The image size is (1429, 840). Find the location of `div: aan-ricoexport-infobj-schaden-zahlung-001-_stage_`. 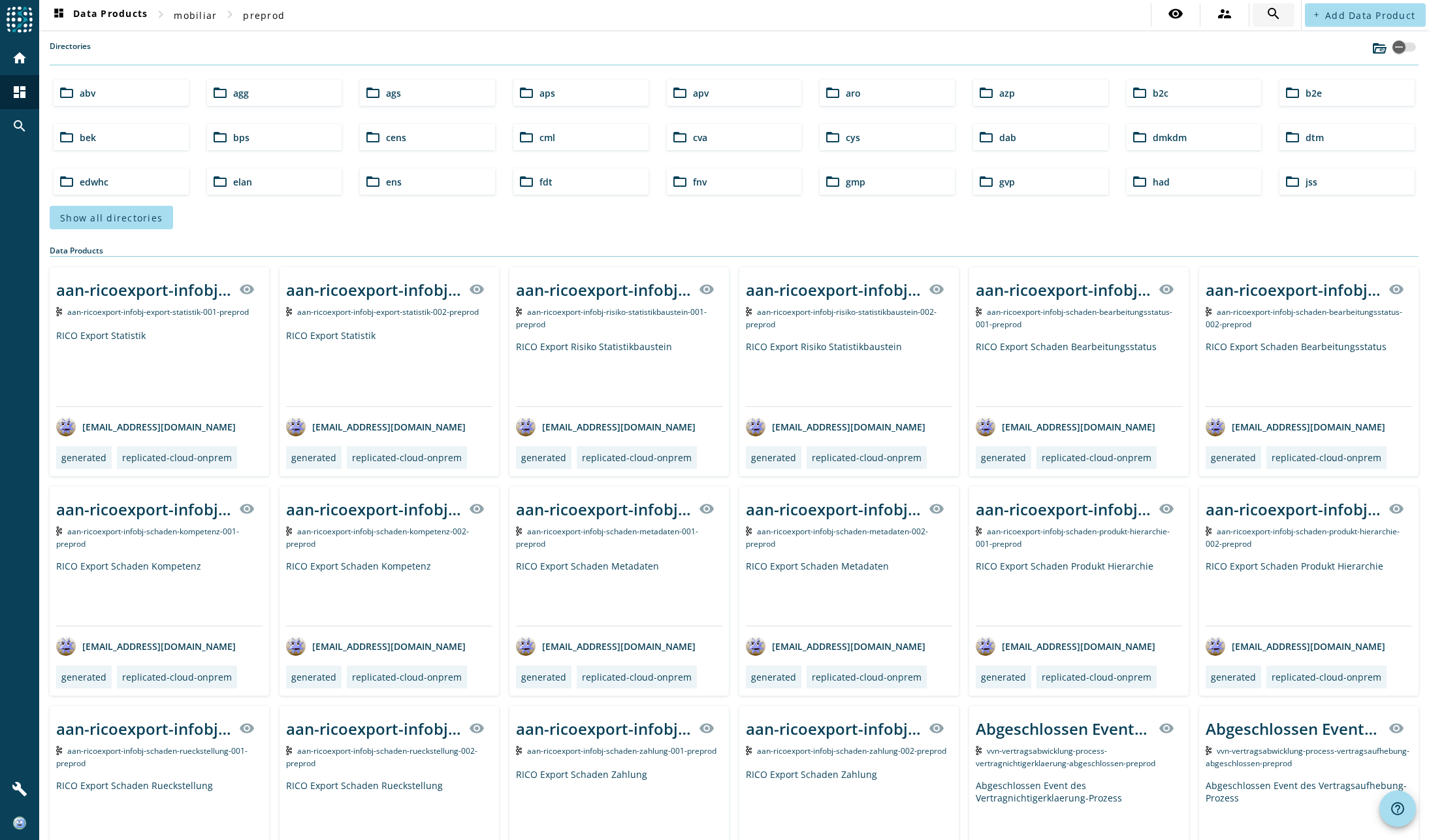

div: aan-ricoexport-infobj-schaden-zahlung-001-_stage_ is located at coordinates (603, 728).